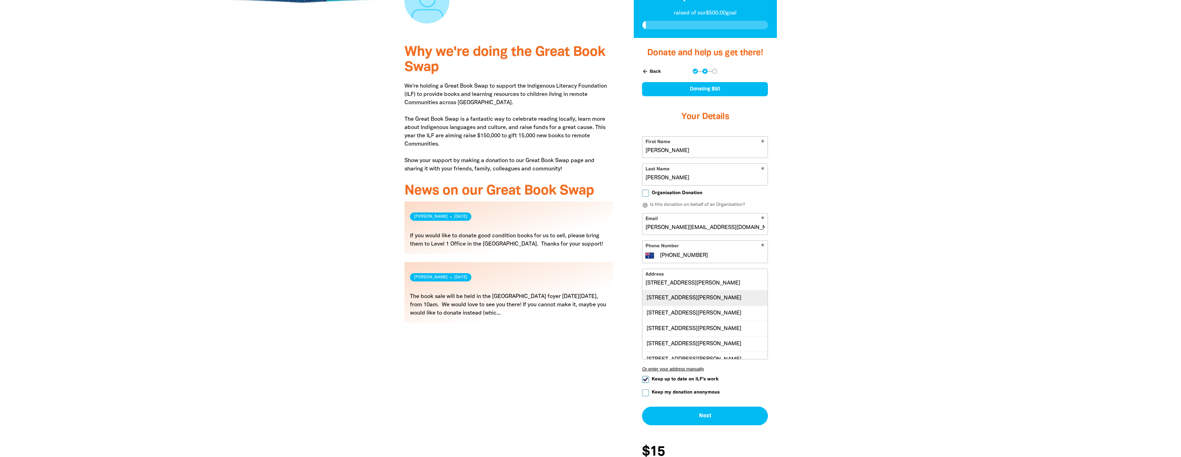  What do you see at coordinates (685, 379) in the screenshot?
I see `span: Keep up to date on ILF's work` at bounding box center [685, 379].